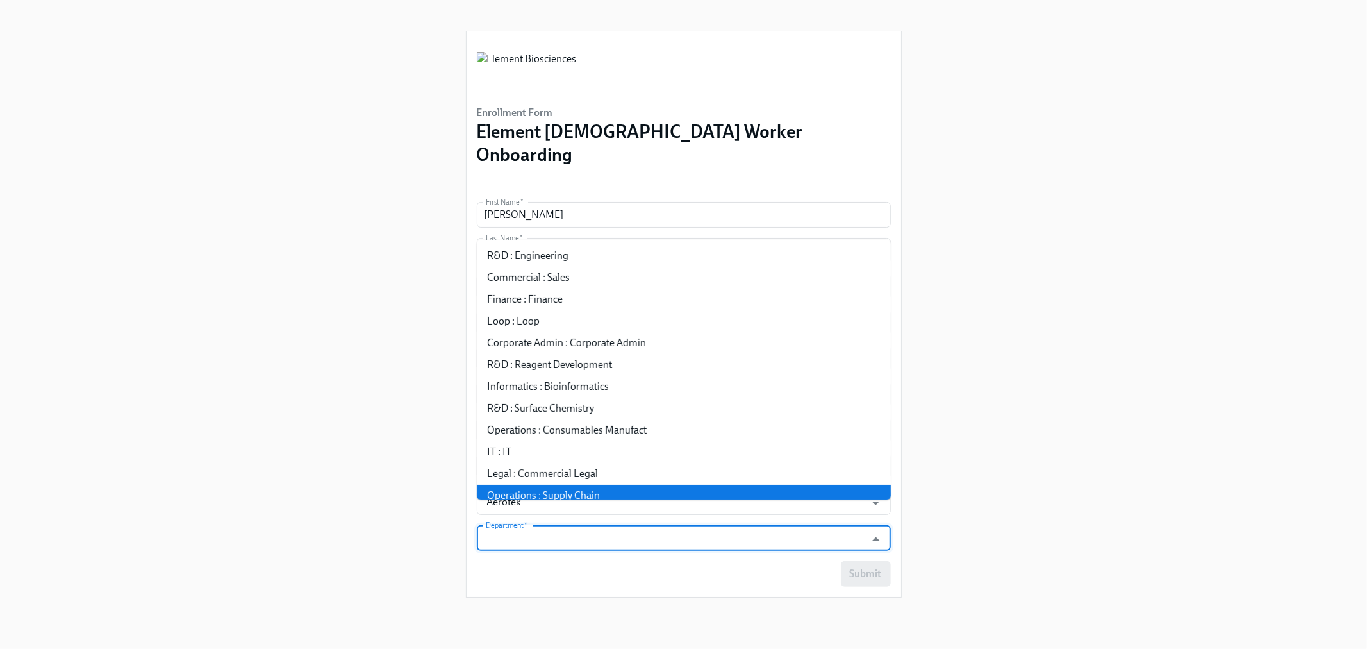 The width and height of the screenshot is (1367, 649). What do you see at coordinates (684, 113) in the screenshot?
I see `h6: Enrollment Form` at bounding box center [684, 113].